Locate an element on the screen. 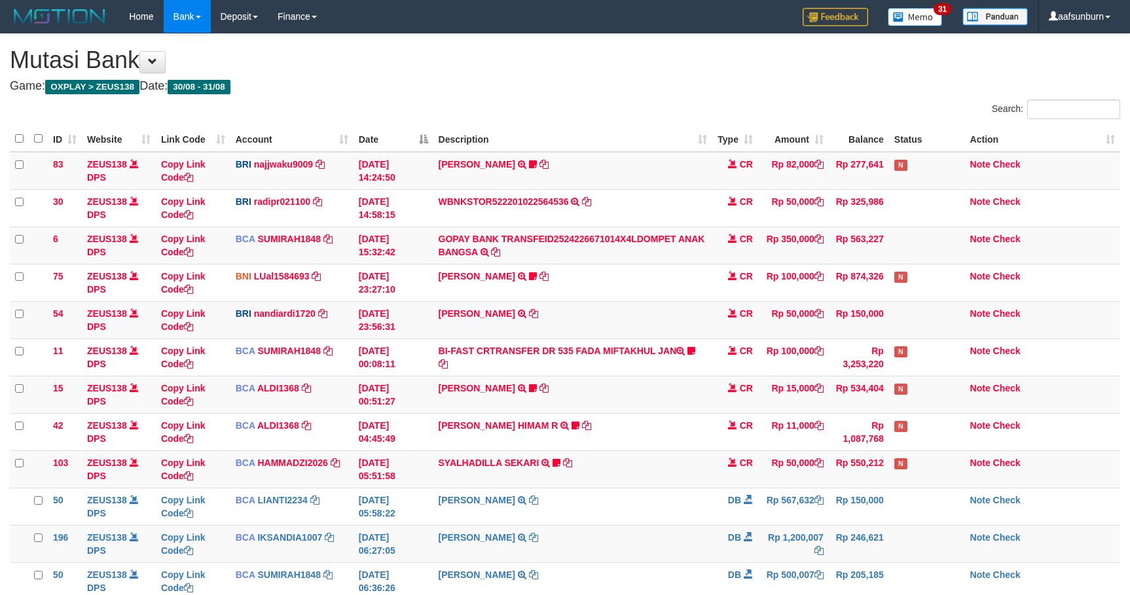 The width and height of the screenshot is (1130, 595). a: IKSANDIA1007 is located at coordinates (289, 538).